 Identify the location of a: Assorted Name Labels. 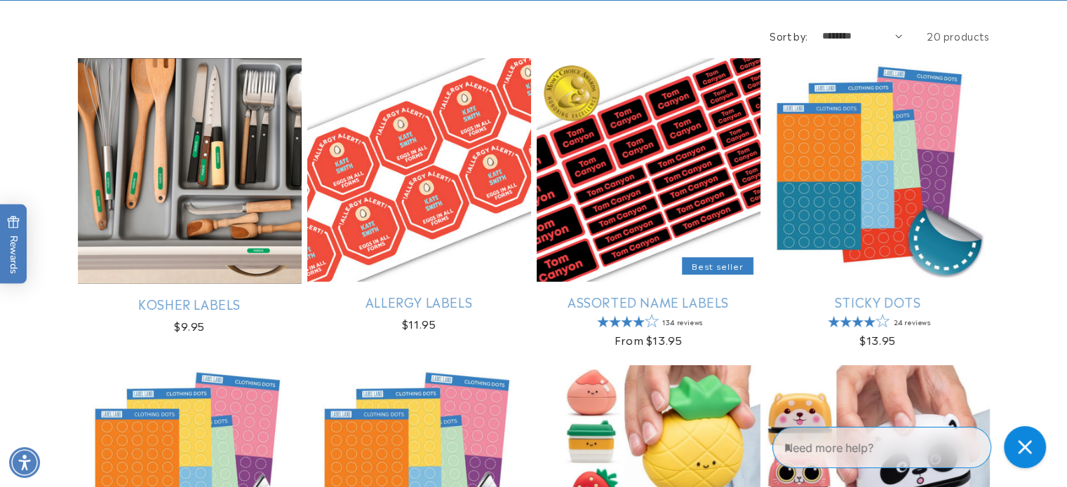
(648, 302).